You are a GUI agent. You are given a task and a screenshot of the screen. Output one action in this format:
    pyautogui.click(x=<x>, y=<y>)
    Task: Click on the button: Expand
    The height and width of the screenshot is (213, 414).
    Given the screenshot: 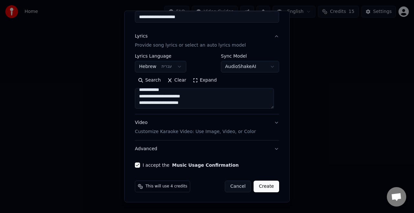 What is the action you would take?
    pyautogui.click(x=205, y=80)
    